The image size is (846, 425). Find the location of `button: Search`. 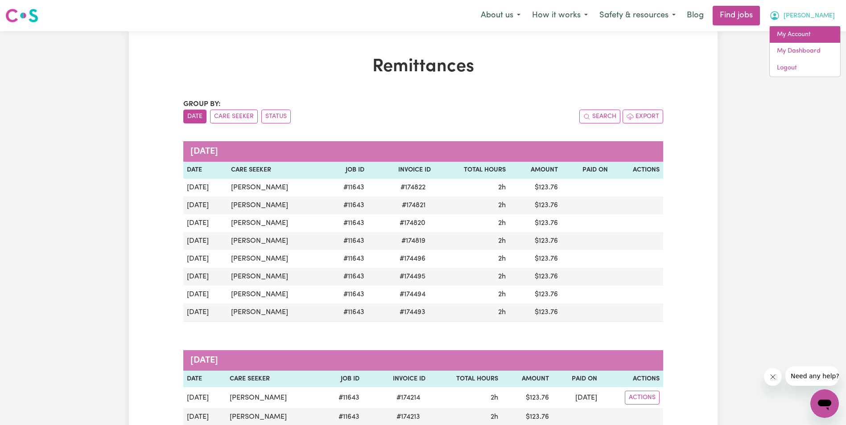

button: Search is located at coordinates (600, 116).